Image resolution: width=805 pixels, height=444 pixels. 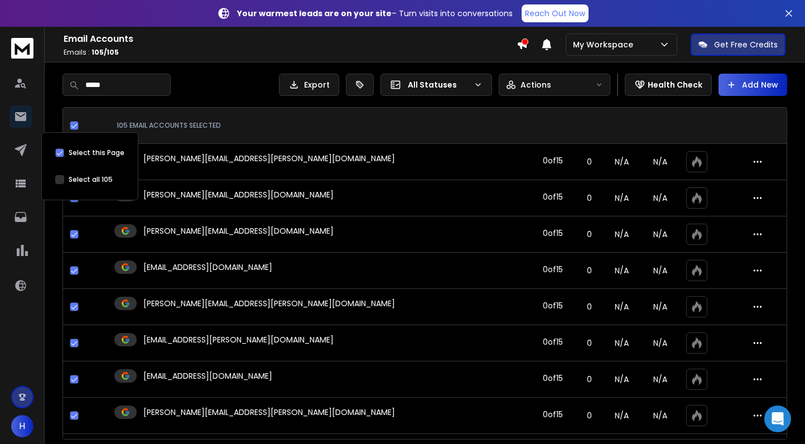 I want to click on label: Select all 105, so click(x=90, y=180).